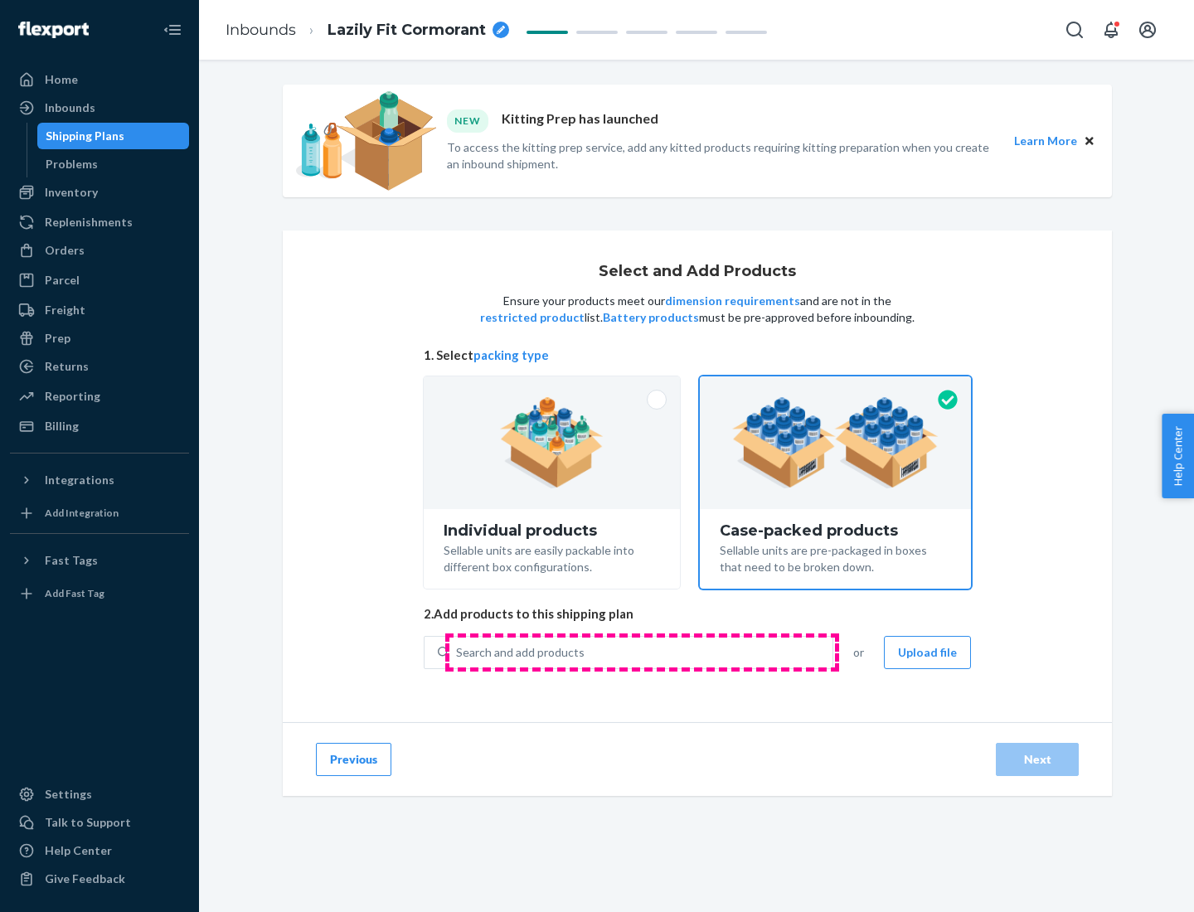  I want to click on span: 2. Add products to this shipping plan, so click(697, 614).